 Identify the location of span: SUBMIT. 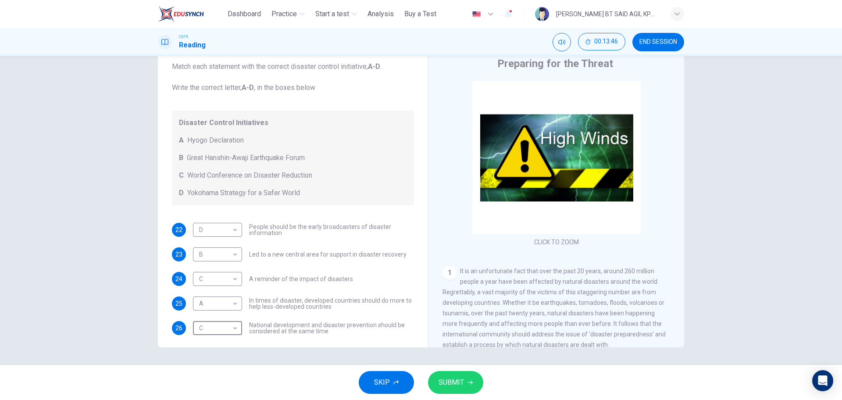
(451, 382).